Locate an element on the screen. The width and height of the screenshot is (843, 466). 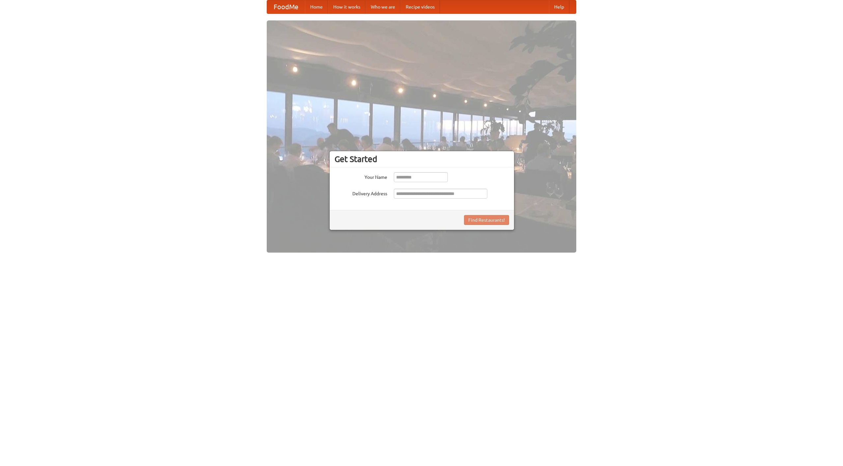
a: FoodMe is located at coordinates (286, 7).